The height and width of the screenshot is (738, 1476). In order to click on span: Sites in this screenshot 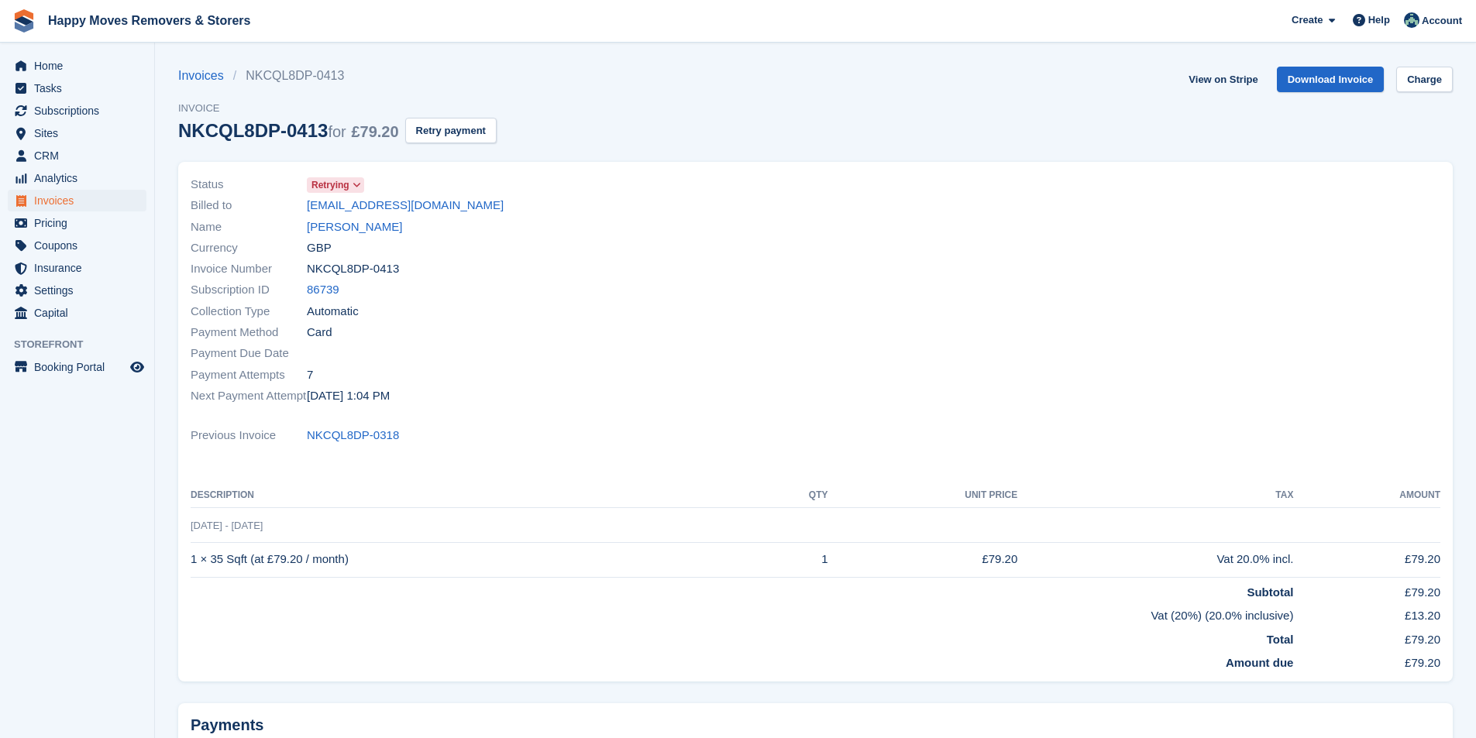, I will do `click(81, 133)`.